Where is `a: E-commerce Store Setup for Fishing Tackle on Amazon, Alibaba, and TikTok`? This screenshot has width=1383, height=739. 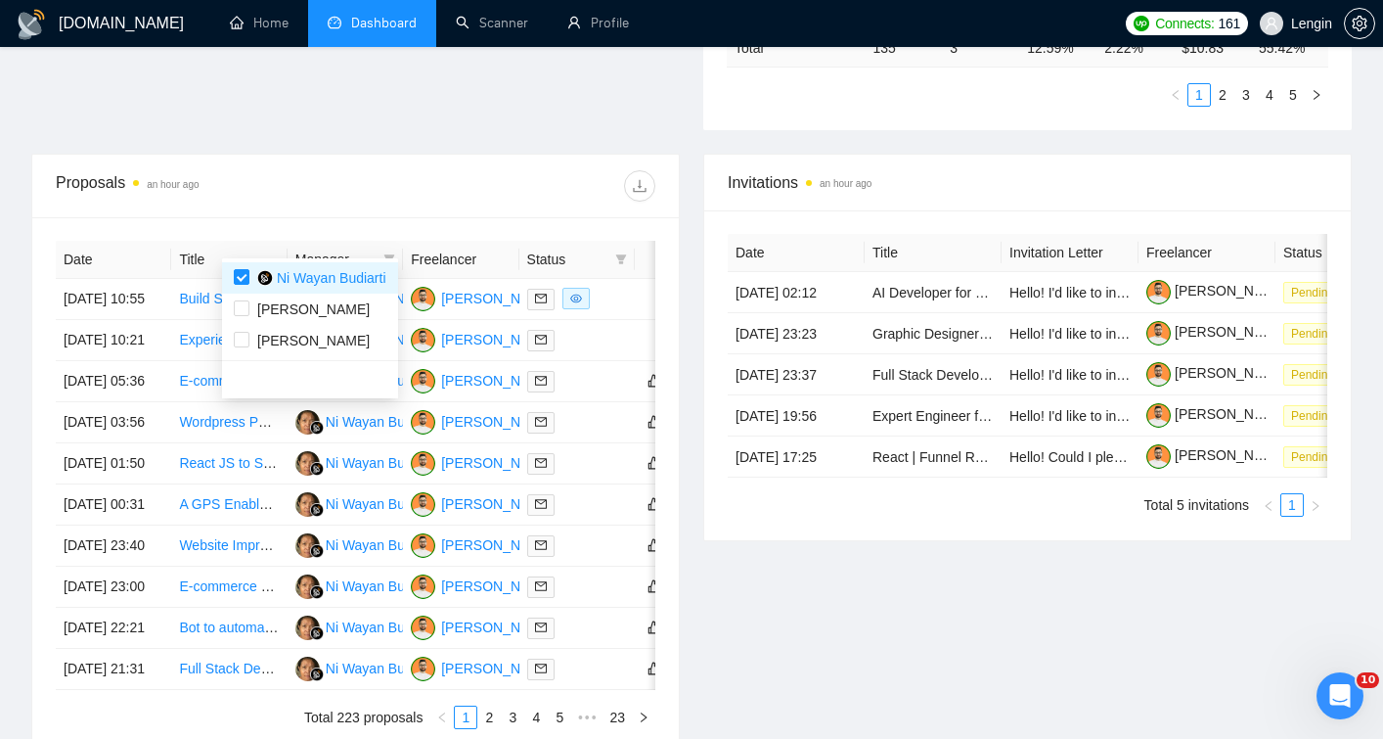 a: E-commerce Store Setup for Fishing Tackle on Amazon, Alibaba, and TikTok is located at coordinates (410, 586).